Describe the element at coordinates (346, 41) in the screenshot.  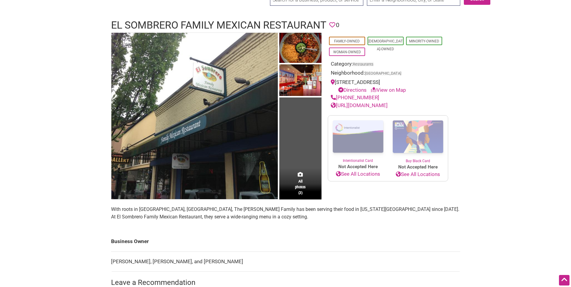
I see `a: Family-Owned` at that location.